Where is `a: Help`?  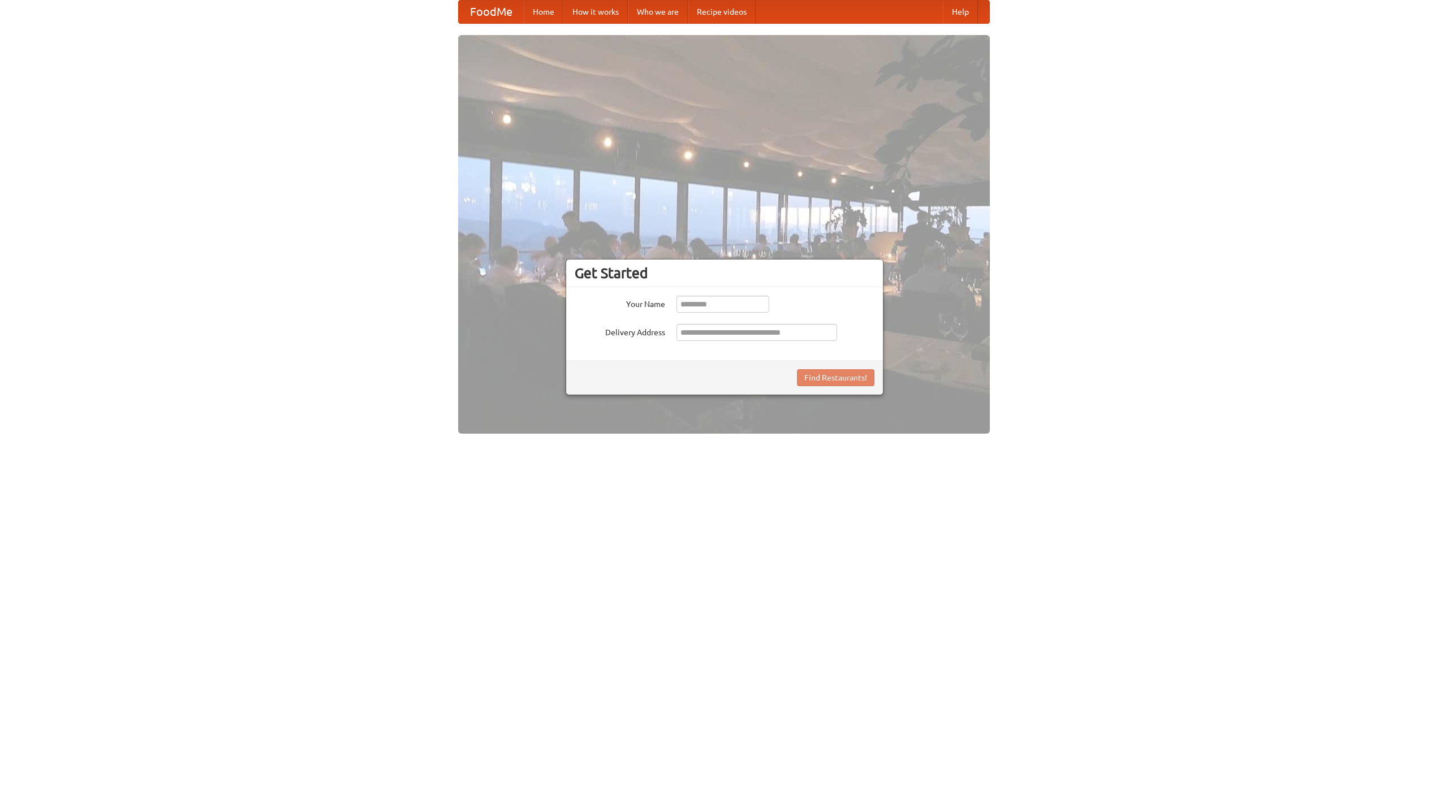 a: Help is located at coordinates (960, 12).